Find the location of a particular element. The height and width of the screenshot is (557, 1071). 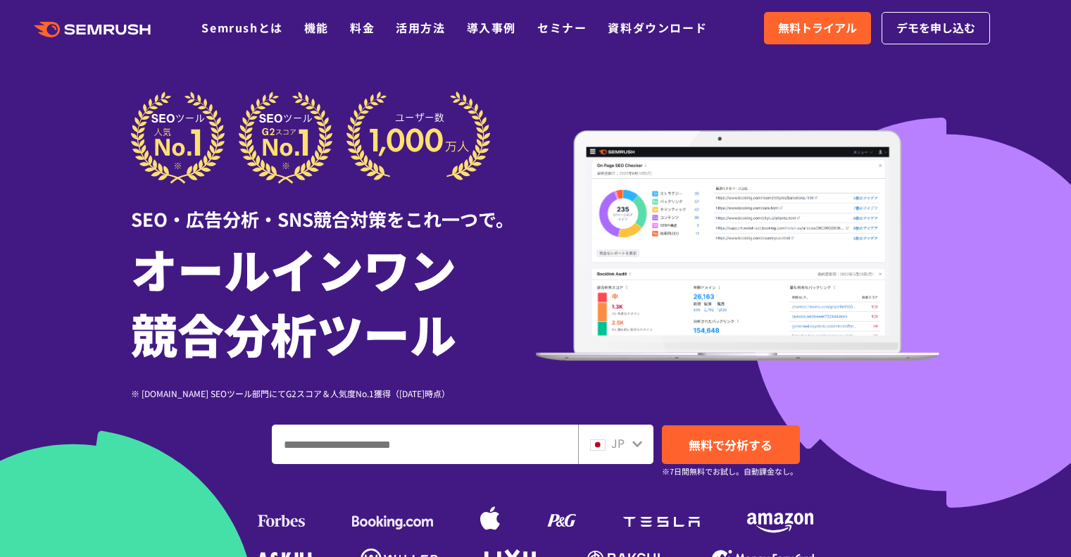

input: ドメイン、キーワードまたはURLを入力してください is located at coordinates (425, 444).